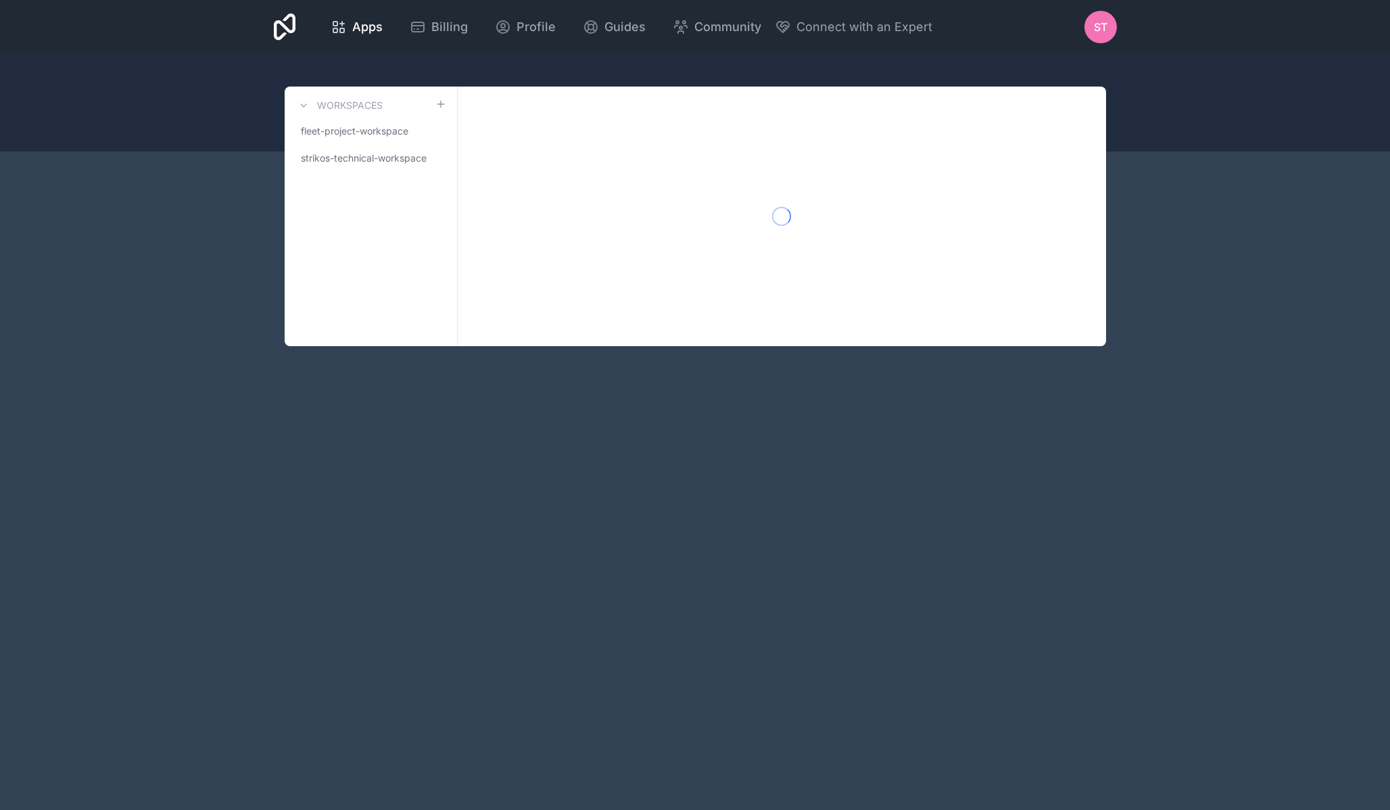 This screenshot has height=810, width=1390. I want to click on a: strikos-technical-workspace, so click(370, 158).